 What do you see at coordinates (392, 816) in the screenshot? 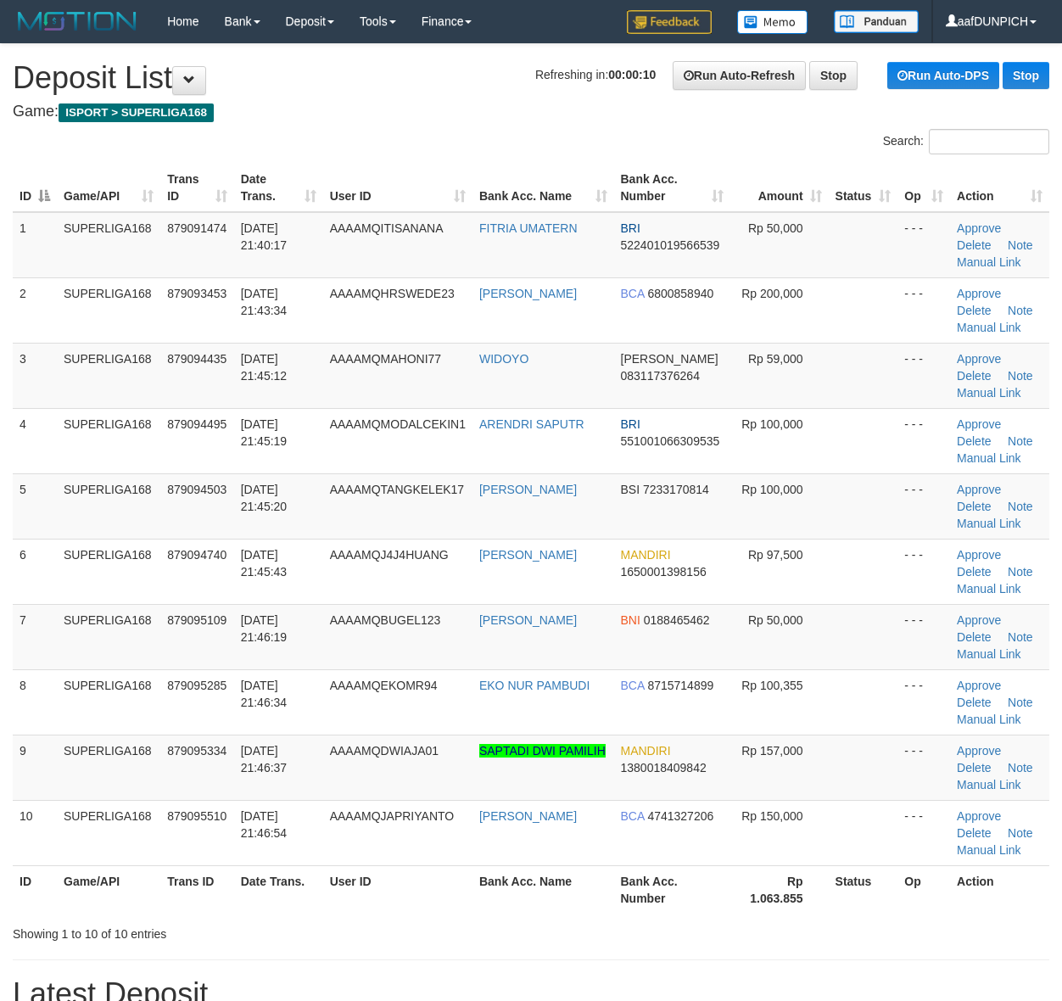
I see `span: AAAAMQJAPRIYANTO` at bounding box center [392, 816].